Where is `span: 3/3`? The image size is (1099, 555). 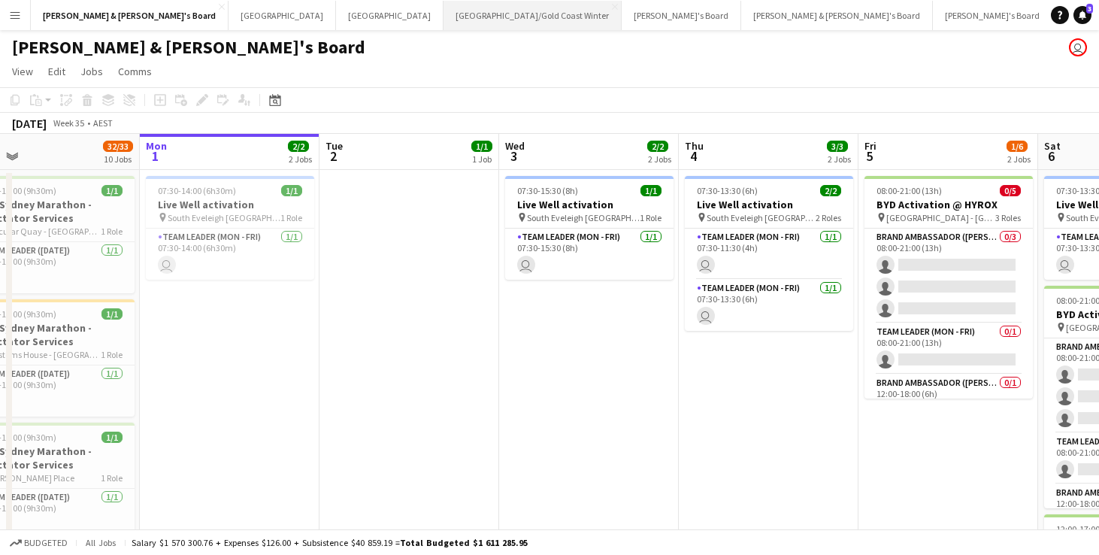 span: 3/3 is located at coordinates (838, 146).